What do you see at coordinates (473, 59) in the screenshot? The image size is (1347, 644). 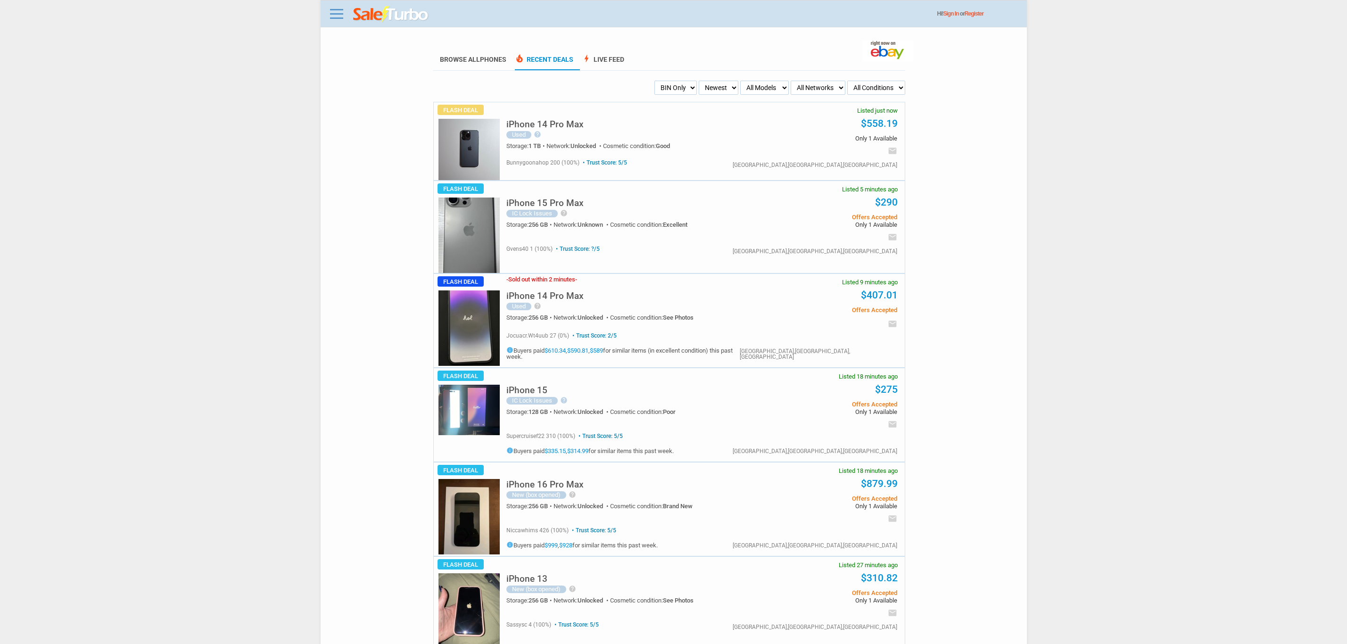 I see `a: Browse AllPhones` at bounding box center [473, 59].